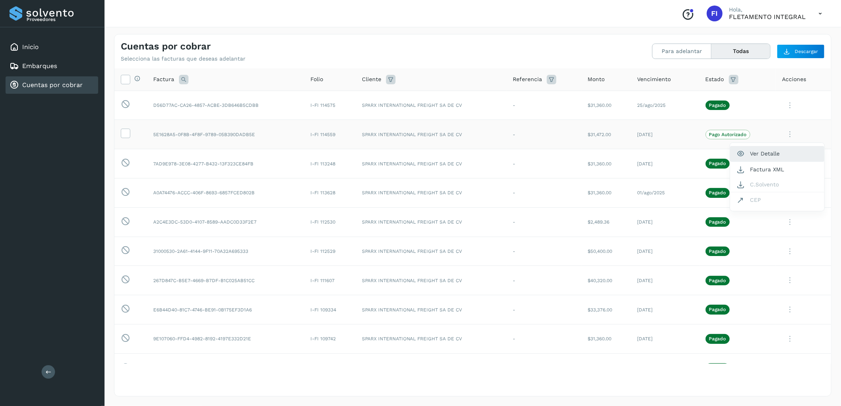  Describe the element at coordinates (777, 169) in the screenshot. I see `button: Factura XML` at that location.